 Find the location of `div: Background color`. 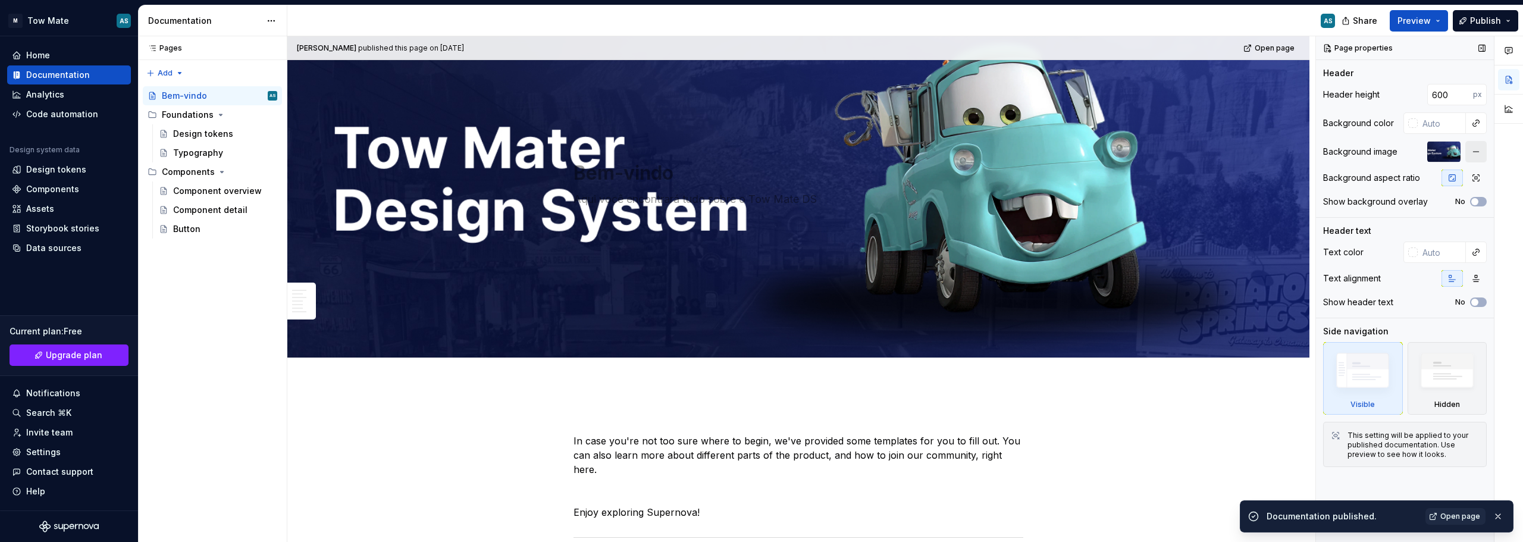

div: Background color is located at coordinates (1358, 123).